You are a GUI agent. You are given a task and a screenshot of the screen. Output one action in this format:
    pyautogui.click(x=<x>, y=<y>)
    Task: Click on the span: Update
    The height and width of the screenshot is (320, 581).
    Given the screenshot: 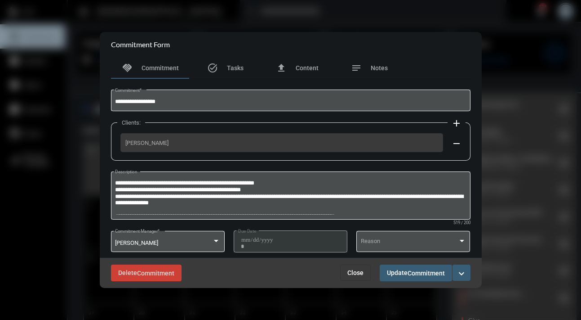 What is the action you would take?
    pyautogui.click(x=416, y=272)
    